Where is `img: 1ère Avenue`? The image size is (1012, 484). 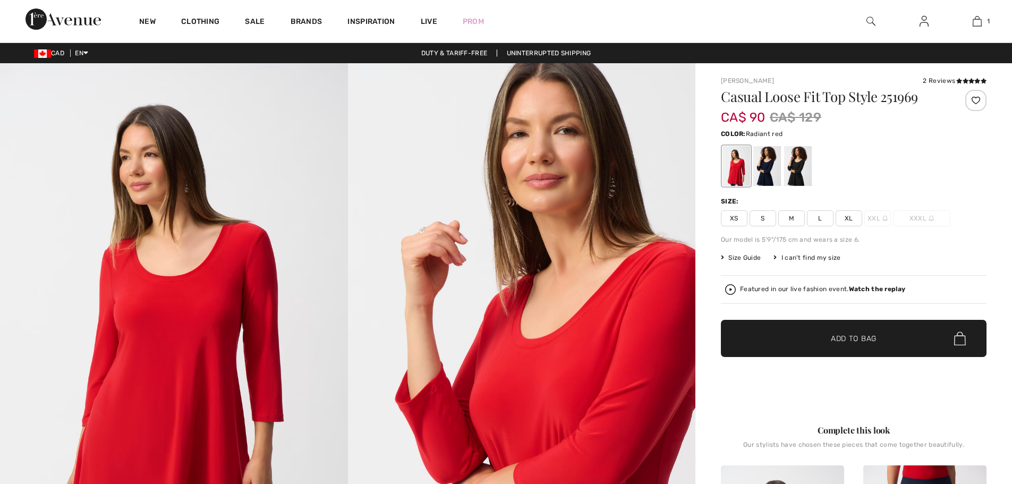
img: 1ère Avenue is located at coordinates (63, 19).